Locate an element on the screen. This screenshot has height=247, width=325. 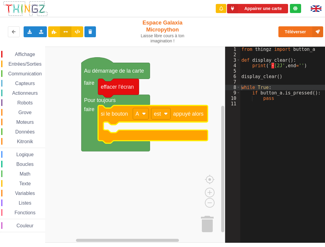
text: Au démarrage de la carte is located at coordinates (114, 71).